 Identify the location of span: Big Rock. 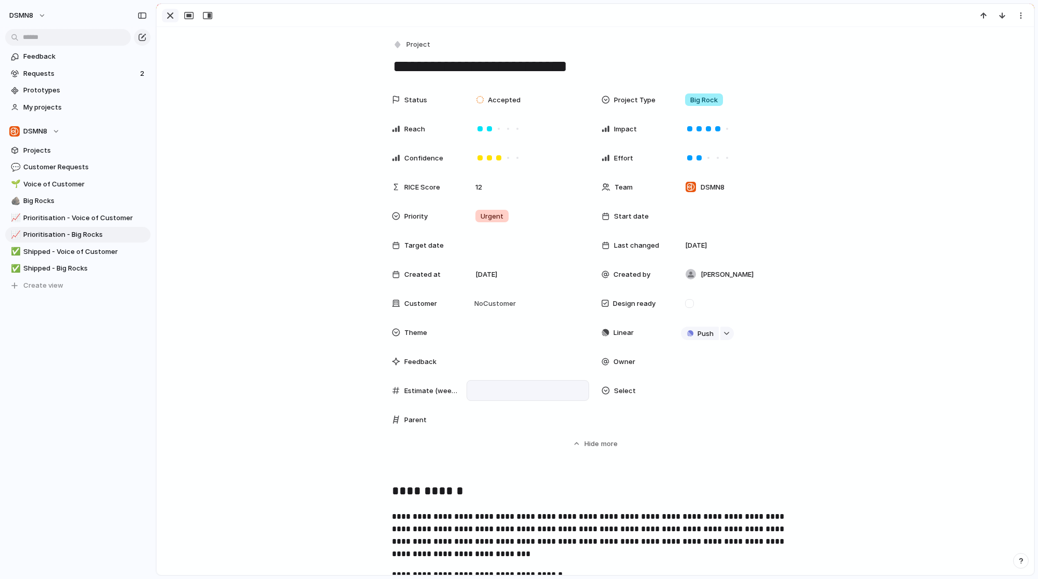
(704, 100).